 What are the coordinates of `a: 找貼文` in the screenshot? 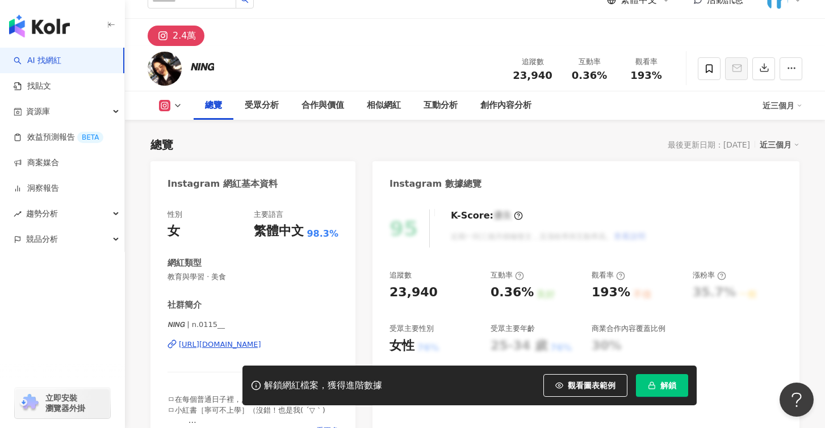 It's located at (32, 86).